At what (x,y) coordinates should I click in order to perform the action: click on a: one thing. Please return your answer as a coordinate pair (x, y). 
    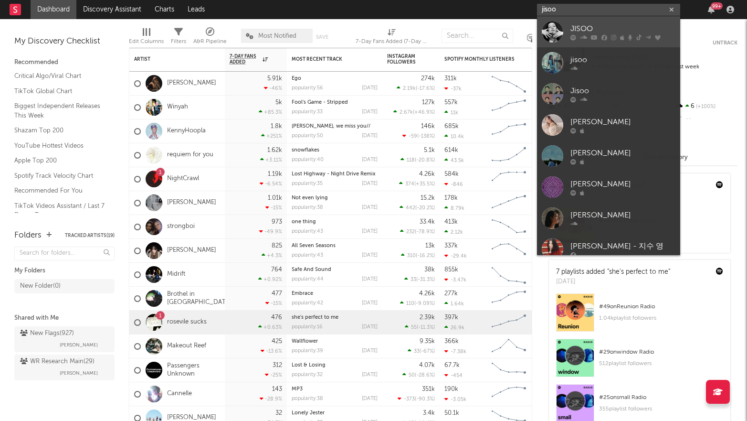
    Looking at the image, I should click on (304, 222).